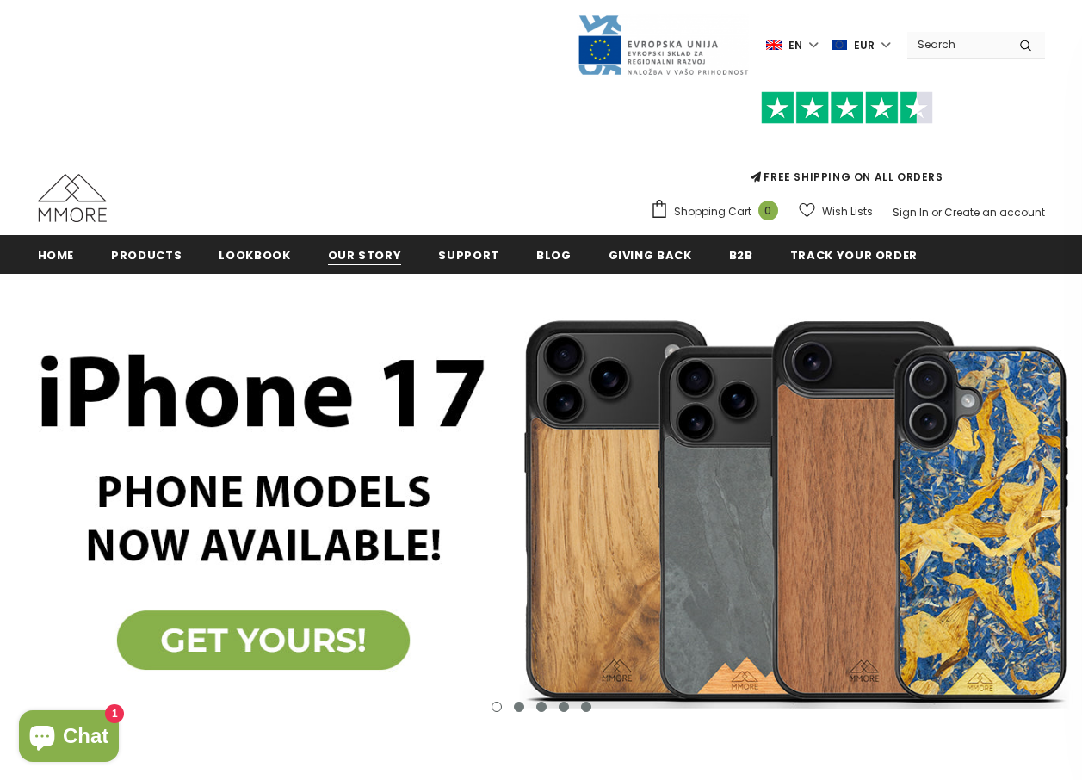  I want to click on span: Wish Lists, so click(847, 212).